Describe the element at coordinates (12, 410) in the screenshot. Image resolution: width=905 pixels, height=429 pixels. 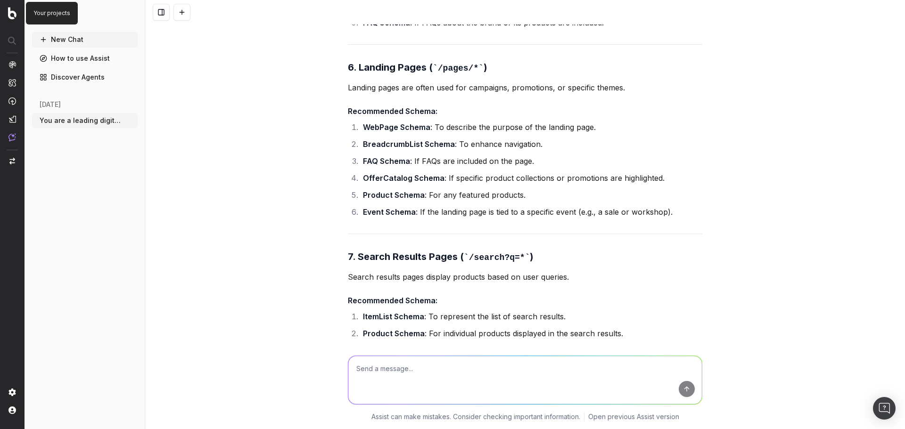
I see `img: My account` at that location.